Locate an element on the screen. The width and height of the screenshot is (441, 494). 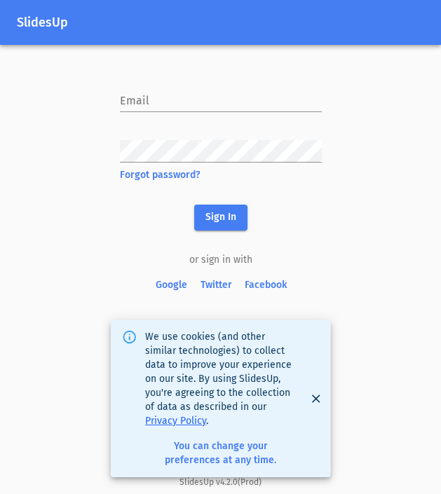
button: Close is located at coordinates (316, 399).